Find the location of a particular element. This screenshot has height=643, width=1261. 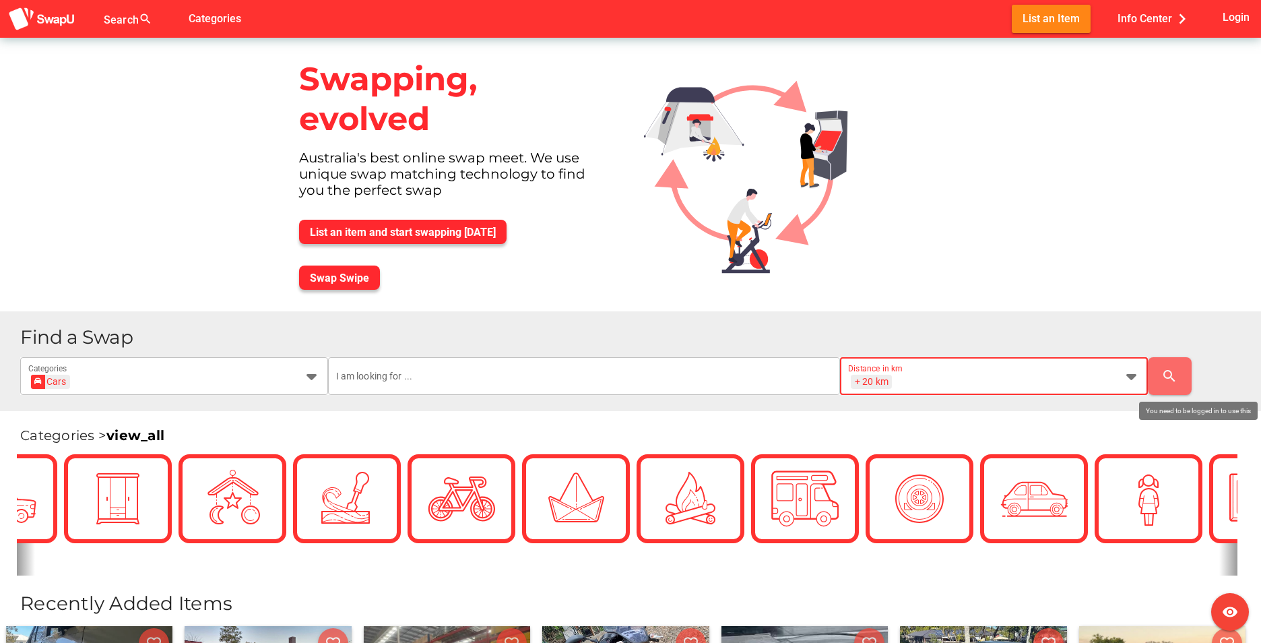

i: chevron_right is located at coordinates (1182, 19).